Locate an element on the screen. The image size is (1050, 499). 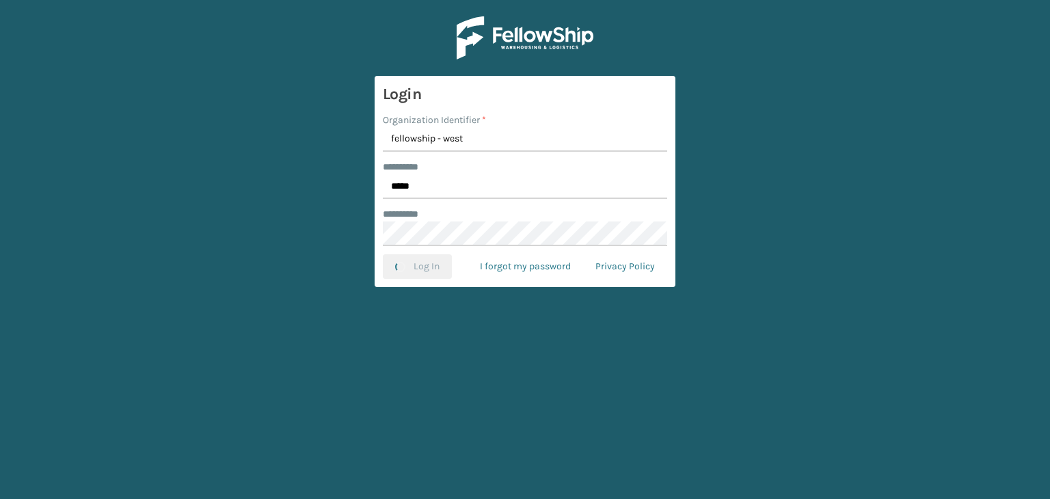
a: I forgot my password is located at coordinates (525, 267).